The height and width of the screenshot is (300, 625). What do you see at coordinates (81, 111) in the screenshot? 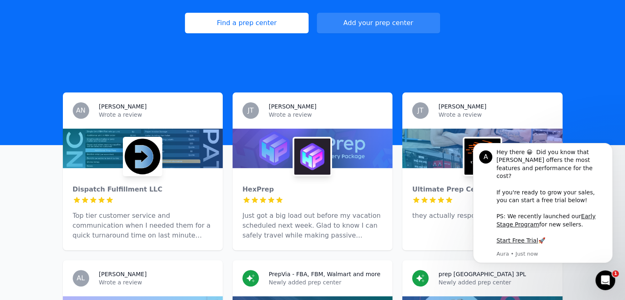
I see `span: AN` at bounding box center [81, 111].